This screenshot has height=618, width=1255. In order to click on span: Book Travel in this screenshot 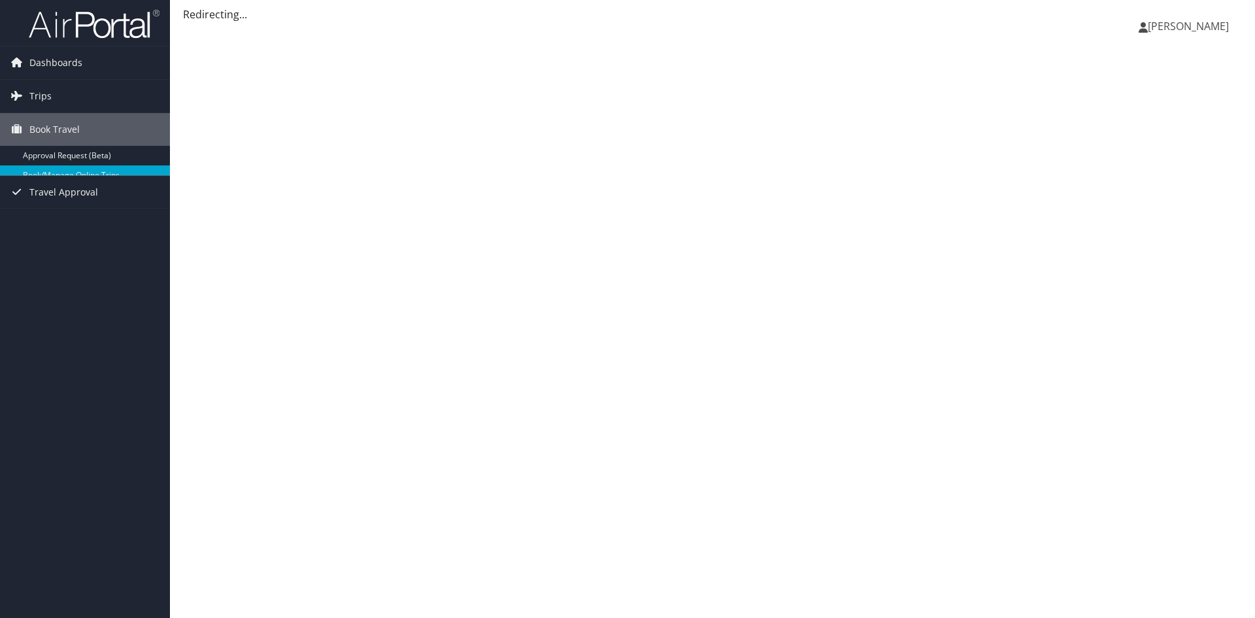, I will do `click(54, 129)`.